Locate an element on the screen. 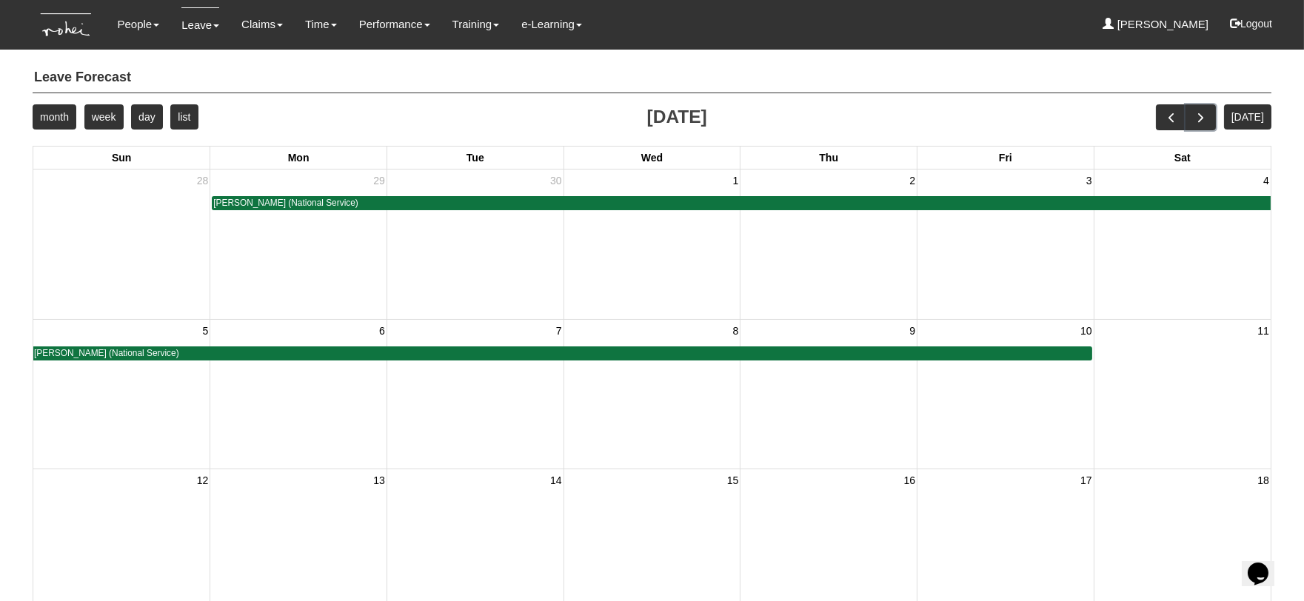 The height and width of the screenshot is (601, 1304). a: Time is located at coordinates (321, 24).